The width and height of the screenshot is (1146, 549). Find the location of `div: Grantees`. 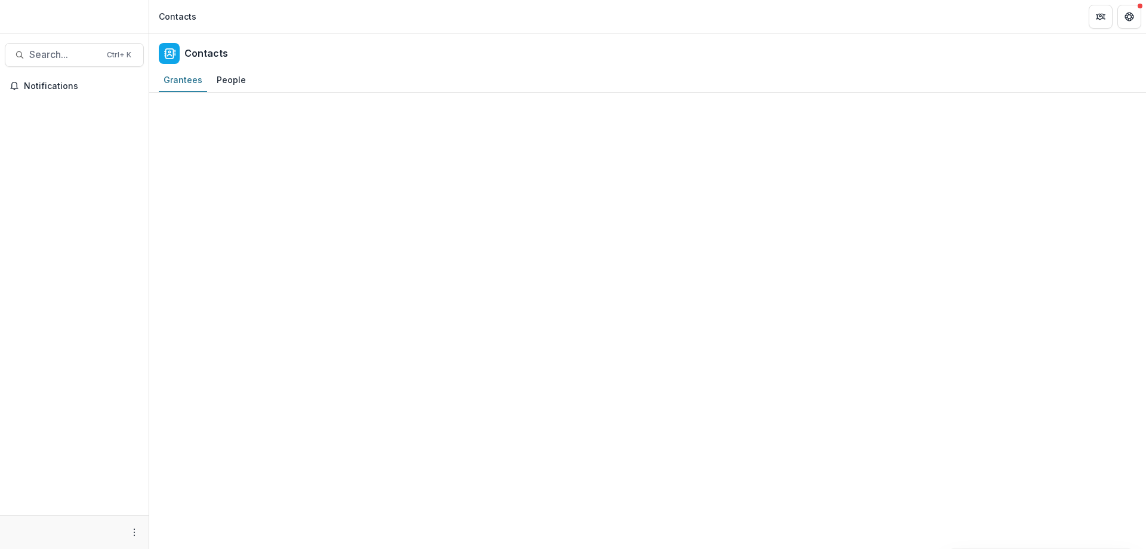

div: Grantees is located at coordinates (183, 79).